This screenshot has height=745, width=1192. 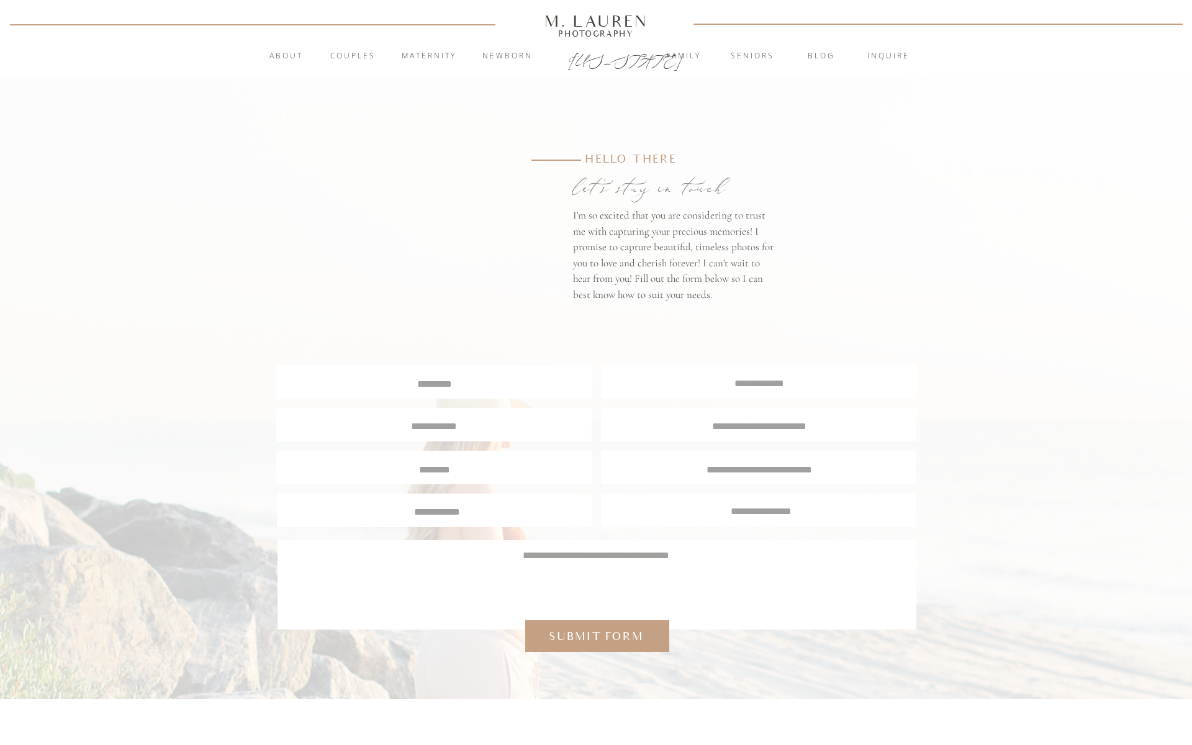 What do you see at coordinates (683, 56) in the screenshot?
I see `nav: Family` at bounding box center [683, 56].